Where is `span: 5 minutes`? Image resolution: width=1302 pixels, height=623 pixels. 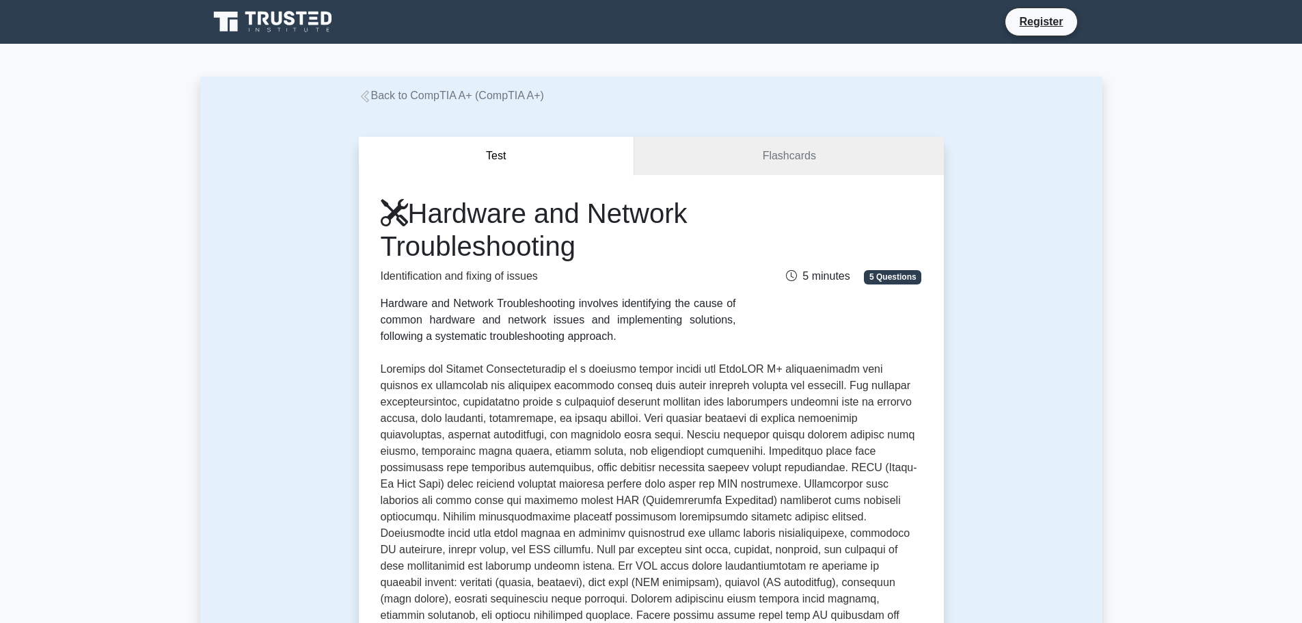
span: 5 minutes is located at coordinates (817, 275).